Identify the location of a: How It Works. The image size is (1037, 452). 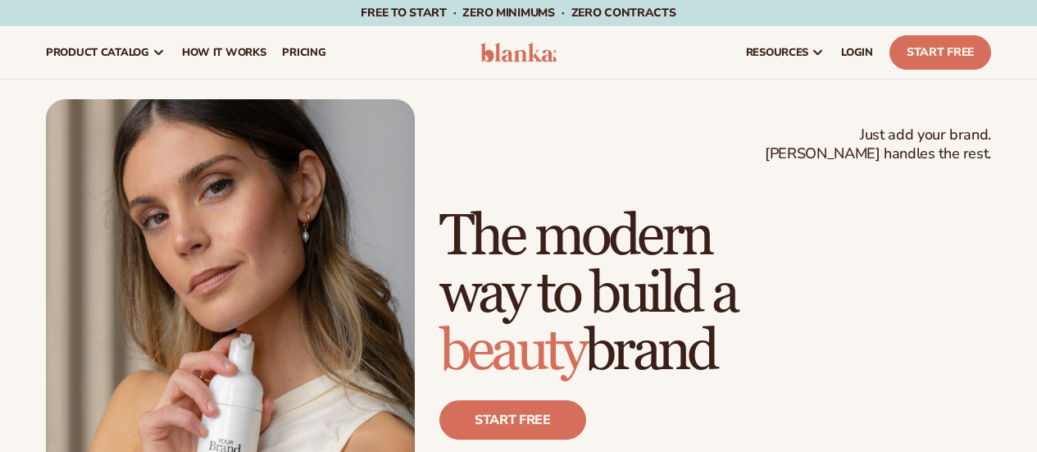
(224, 52).